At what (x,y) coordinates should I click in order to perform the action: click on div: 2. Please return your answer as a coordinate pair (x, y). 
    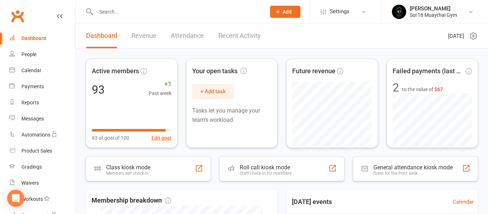
    Looking at the image, I should click on (396, 88).